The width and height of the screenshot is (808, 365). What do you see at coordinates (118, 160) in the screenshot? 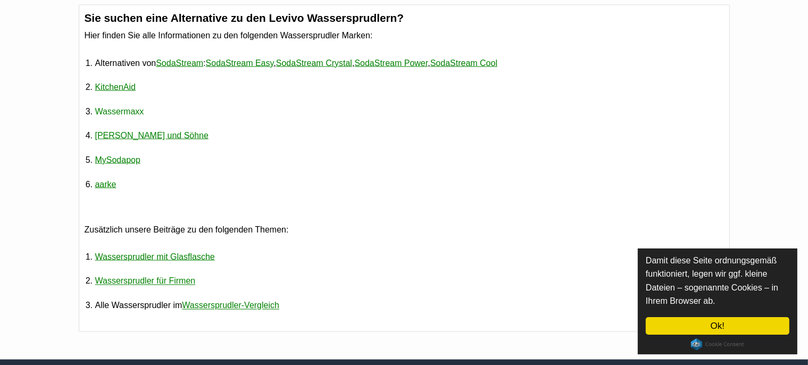
I see `a: MySodapop` at bounding box center [118, 160].